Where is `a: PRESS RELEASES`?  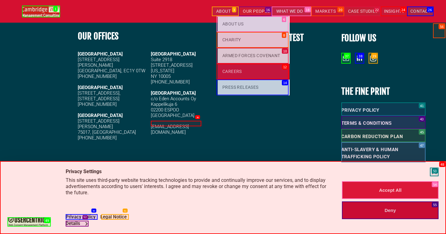
a: PRESS RELEASES is located at coordinates (254, 87).